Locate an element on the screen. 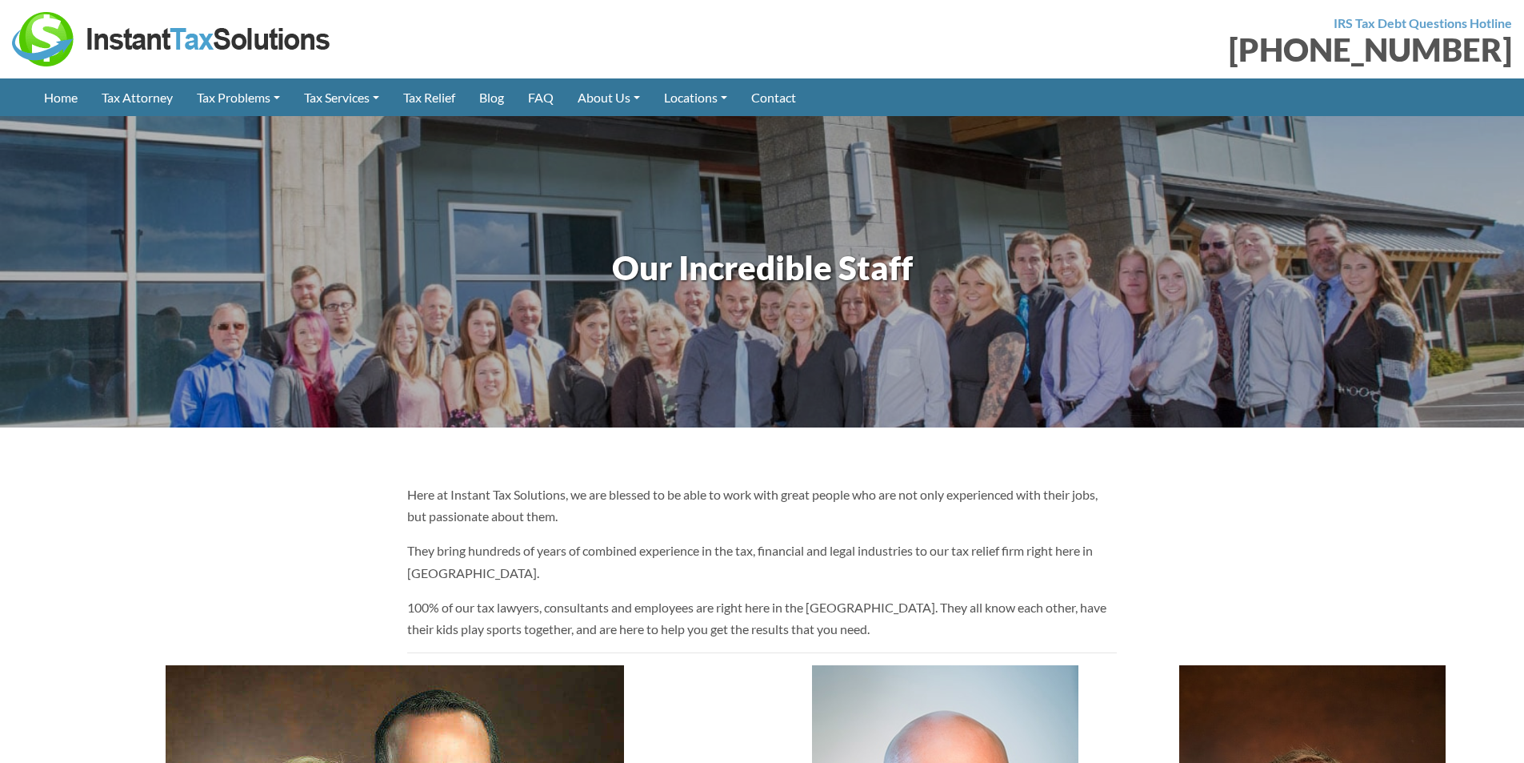  p: Here at Instant Tax Solutions, we are blessed to be able to work with great people who are not on... is located at coordinates (763, 505).